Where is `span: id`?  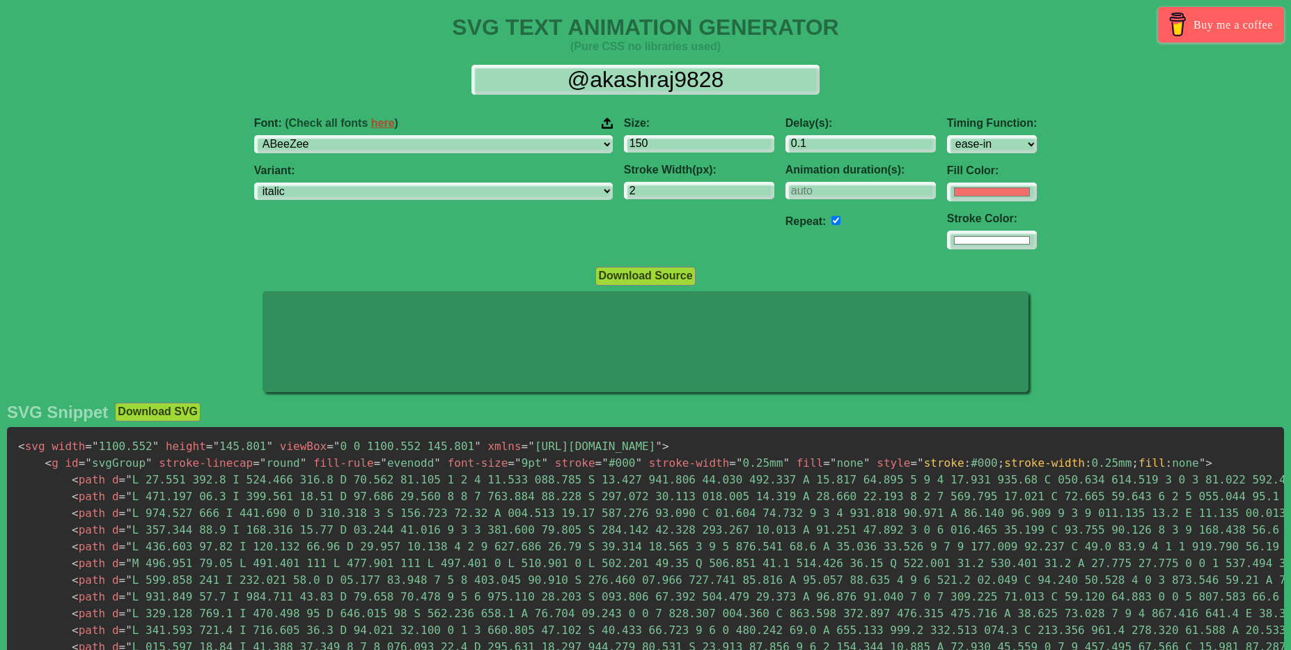 span: id is located at coordinates (71, 462).